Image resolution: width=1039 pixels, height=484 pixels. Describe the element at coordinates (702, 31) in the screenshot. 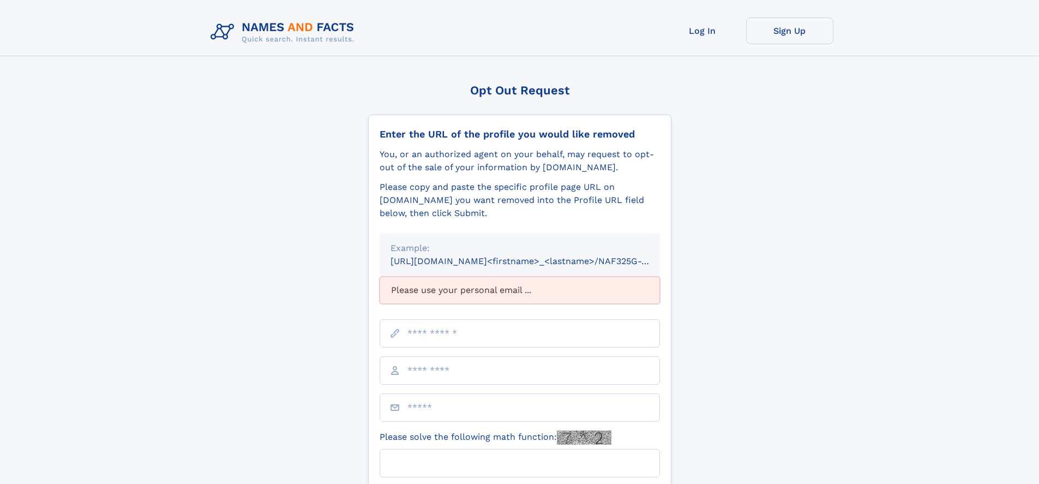

I see `a: Log In` at that location.